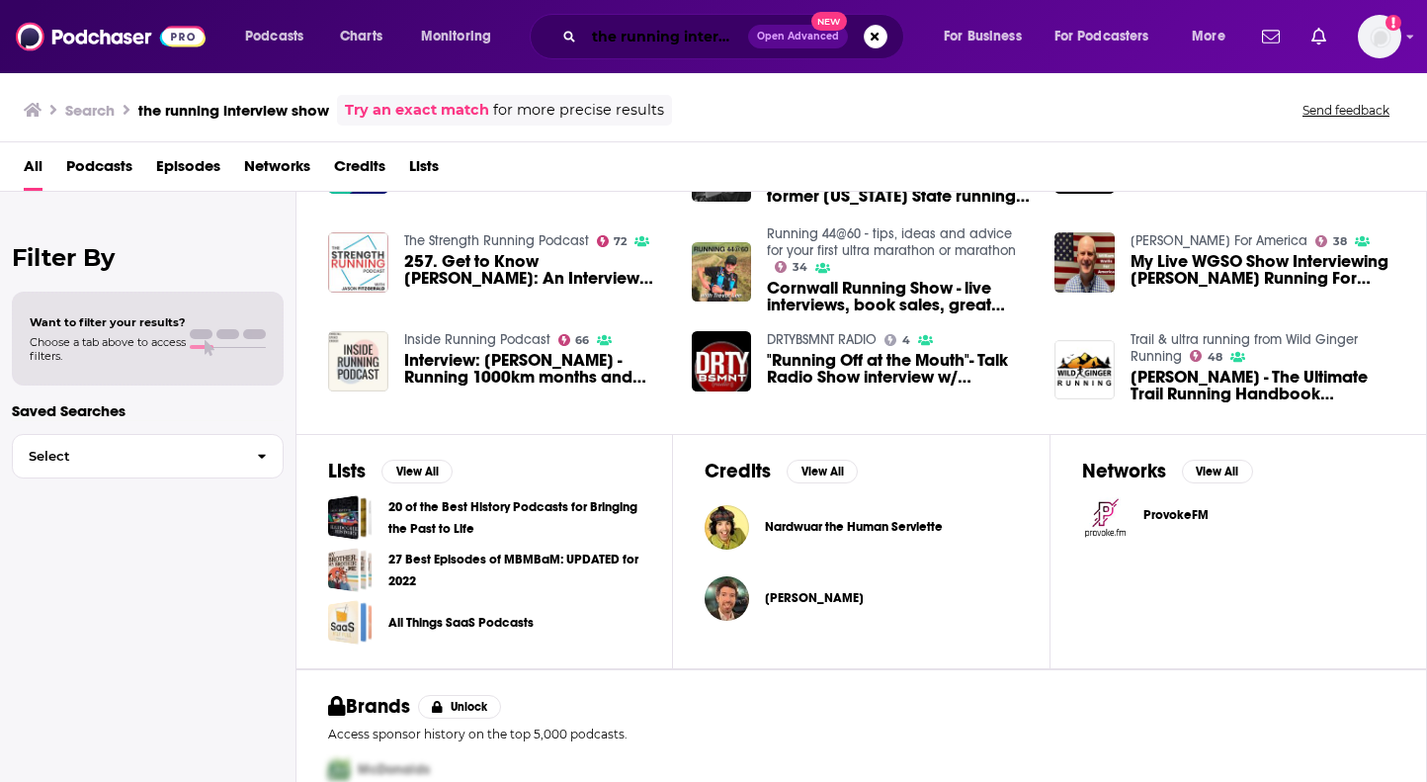 The height and width of the screenshot is (782, 1427). I want to click on span: Want to filter your results?, so click(108, 322).